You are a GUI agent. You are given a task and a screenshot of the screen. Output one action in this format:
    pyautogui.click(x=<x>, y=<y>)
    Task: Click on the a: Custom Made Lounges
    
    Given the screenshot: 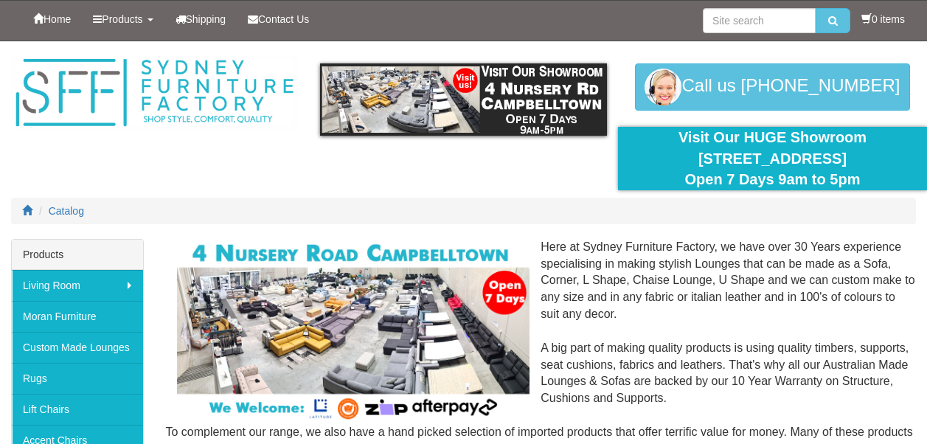 What is the action you would take?
    pyautogui.click(x=77, y=347)
    